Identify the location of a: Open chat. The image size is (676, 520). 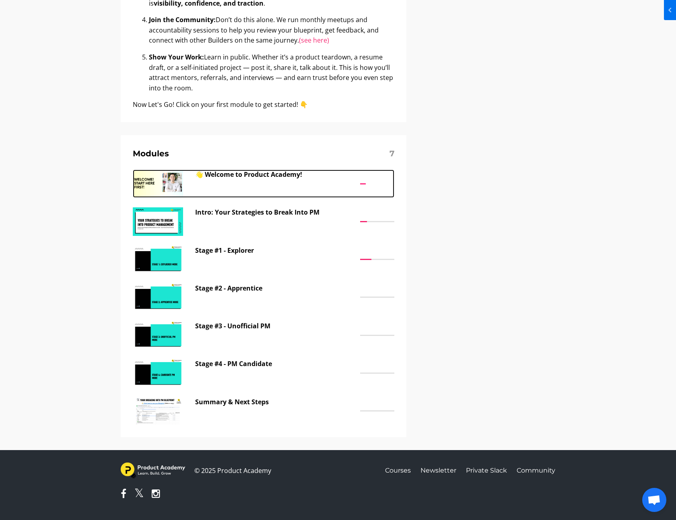
(654, 500).